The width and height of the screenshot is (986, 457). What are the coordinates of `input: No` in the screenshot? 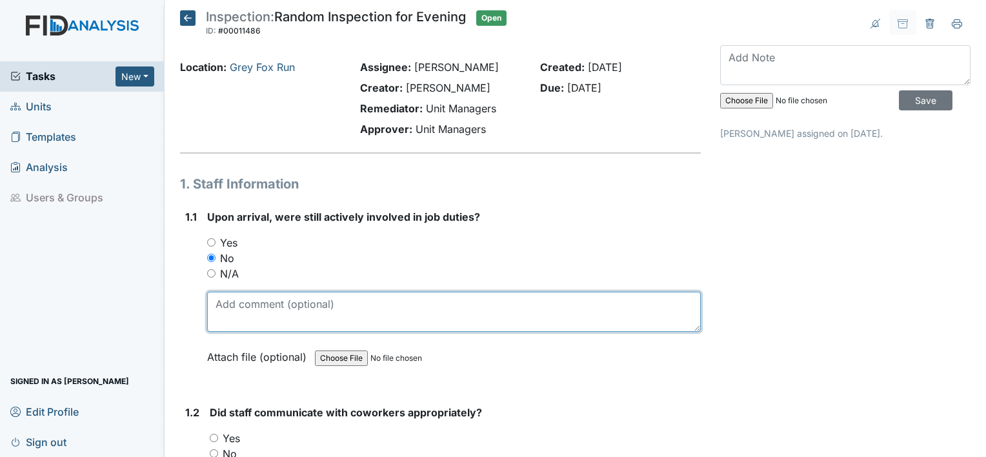 It's located at (211, 258).